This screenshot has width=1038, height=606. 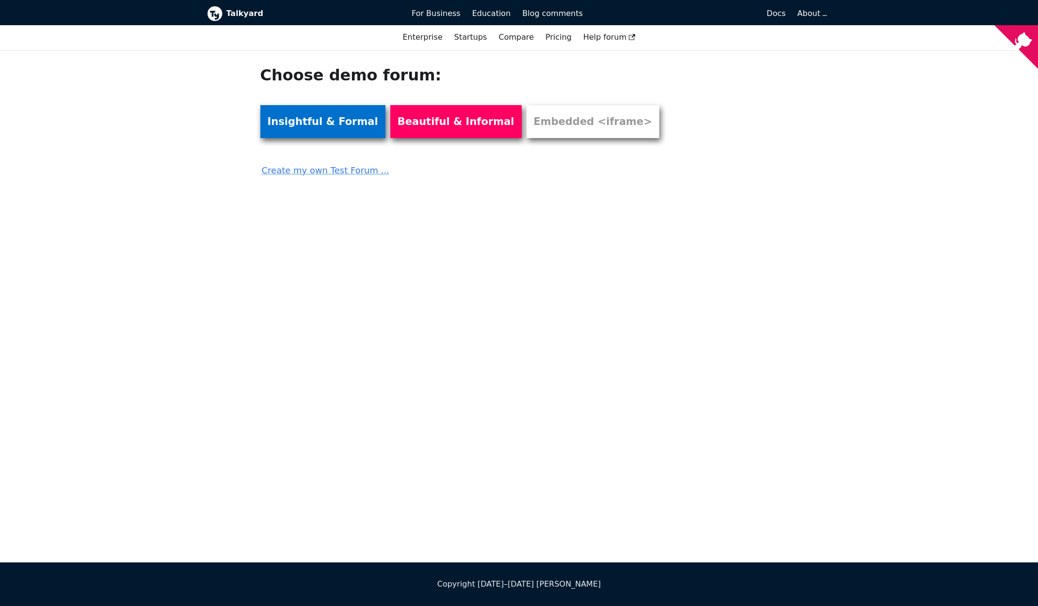 I want to click on a: Enterprise, so click(x=422, y=37).